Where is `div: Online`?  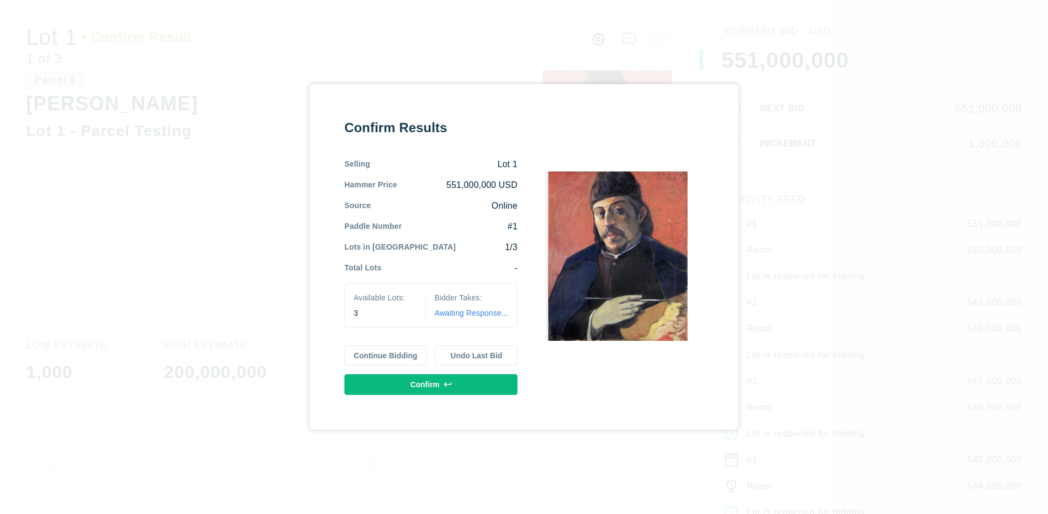
div: Online is located at coordinates (445, 206).